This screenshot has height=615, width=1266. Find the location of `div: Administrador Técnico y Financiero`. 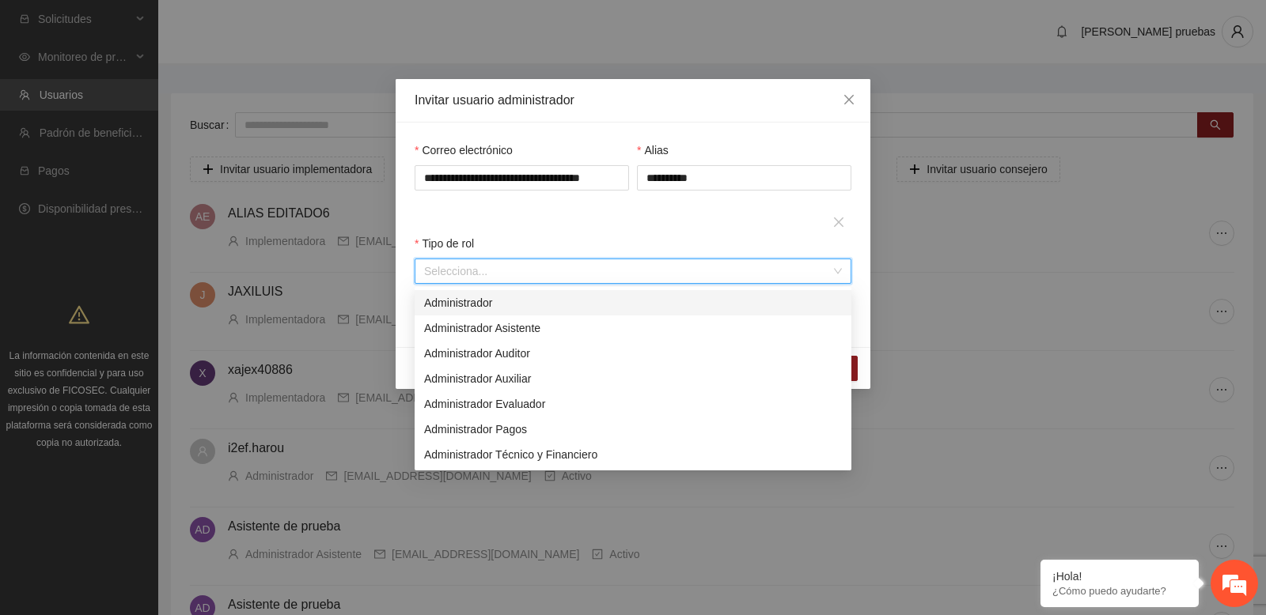

div: Administrador Técnico y Financiero is located at coordinates (633, 455).